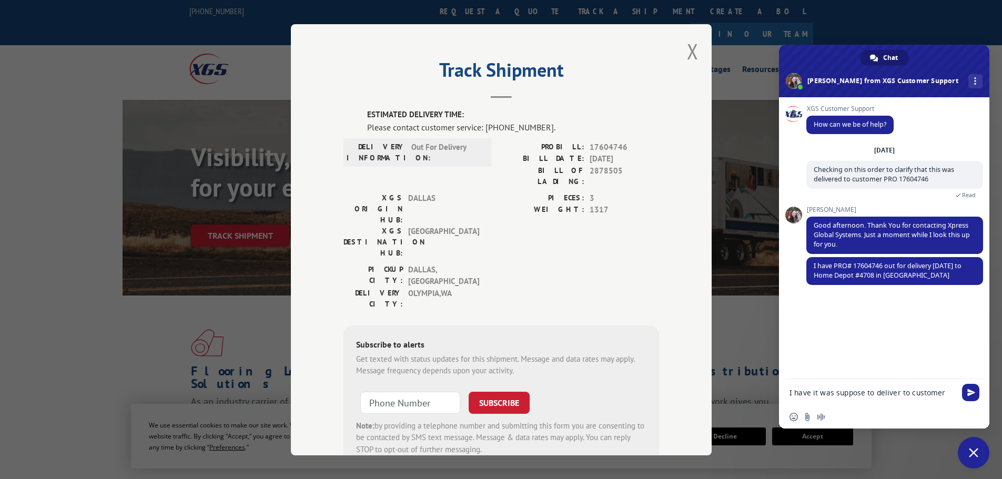 The image size is (1002, 479). I want to click on span: OLYMPIA , WA, so click(443, 298).